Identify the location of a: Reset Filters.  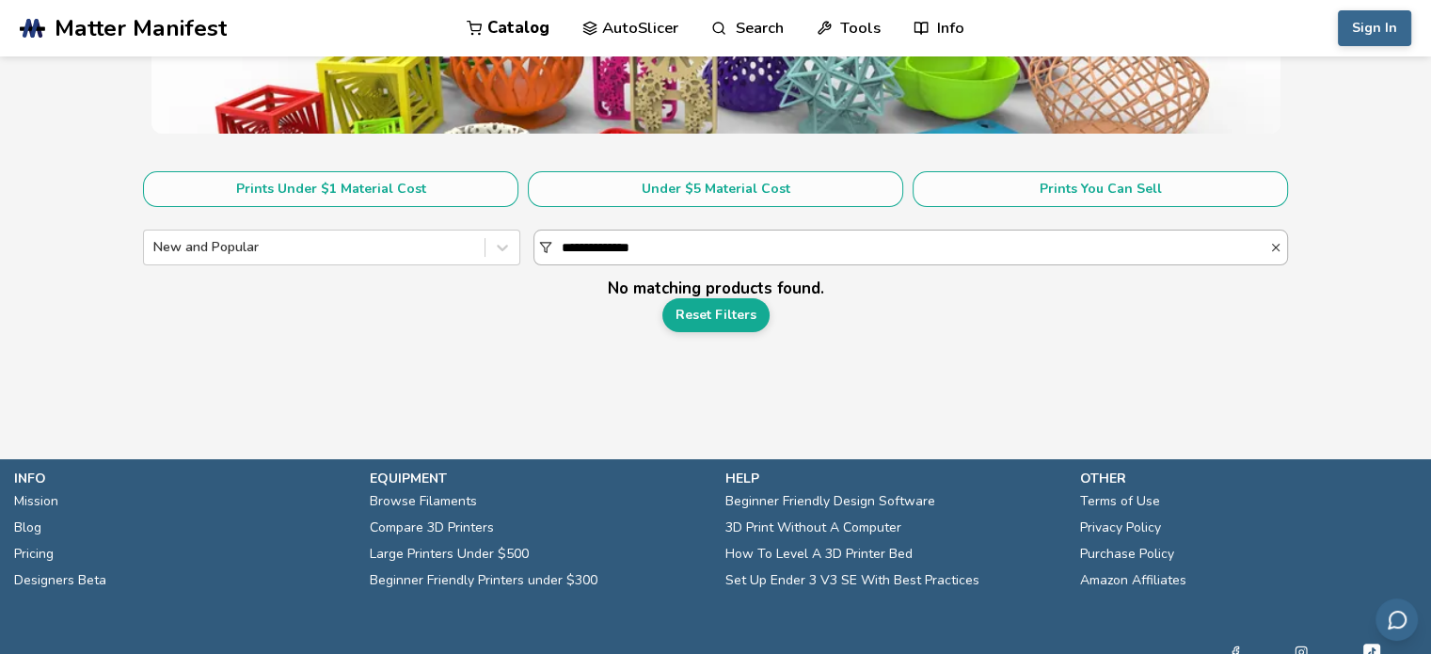
(716, 315).